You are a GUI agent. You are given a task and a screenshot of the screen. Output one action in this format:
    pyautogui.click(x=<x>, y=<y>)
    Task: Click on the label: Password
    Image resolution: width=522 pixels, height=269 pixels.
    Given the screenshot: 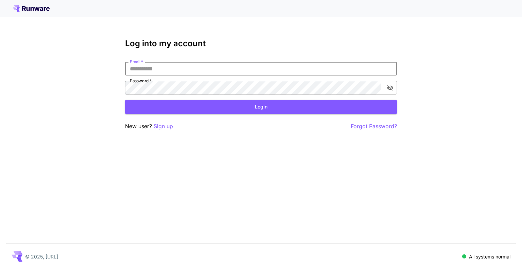 What is the action you would take?
    pyautogui.click(x=141, y=81)
    